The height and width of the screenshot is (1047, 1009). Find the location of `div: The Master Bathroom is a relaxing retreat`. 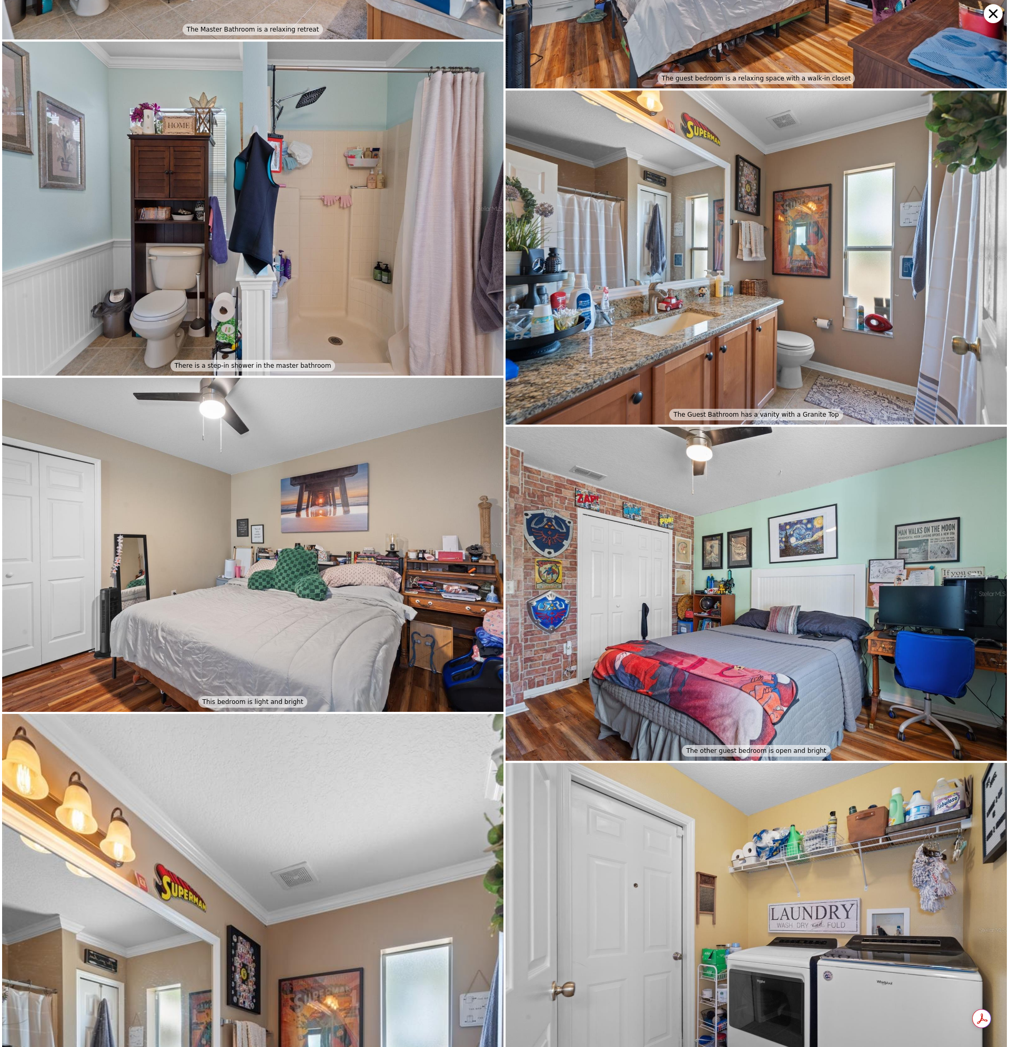

div: The Master Bathroom is a relaxing retreat is located at coordinates (253, 29).